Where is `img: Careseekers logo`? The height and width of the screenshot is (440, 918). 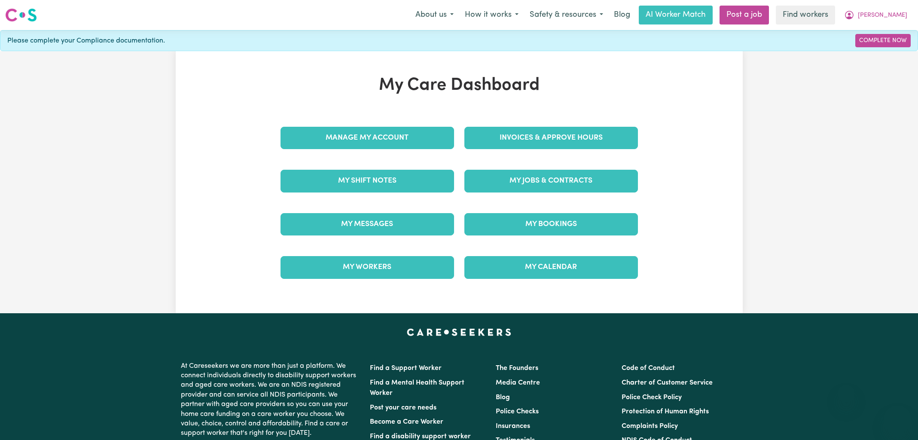
img: Careseekers logo is located at coordinates (21, 15).